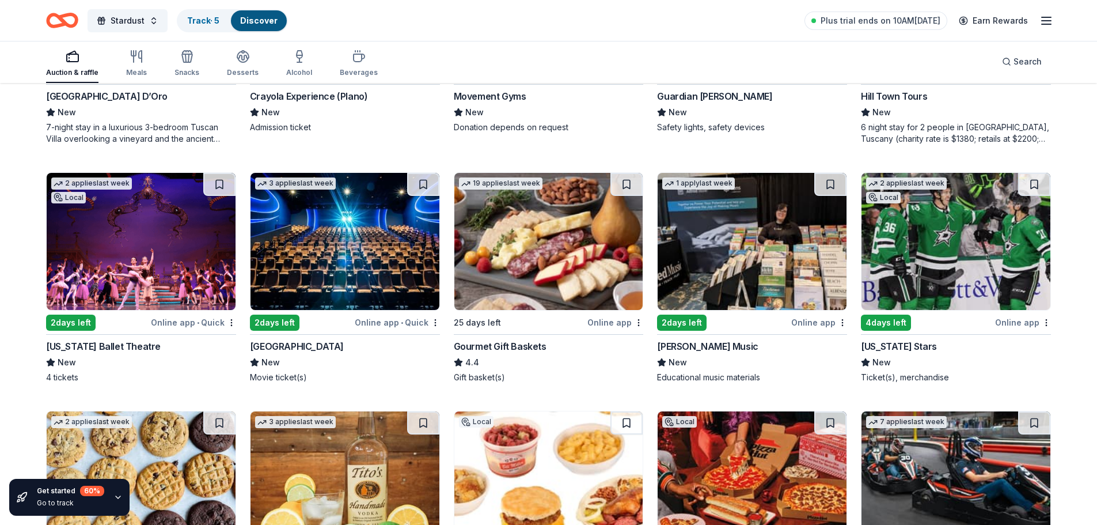 The image size is (1097, 525). Describe the element at coordinates (752, 127) in the screenshot. I see `div: Safety lights, safety devices` at that location.